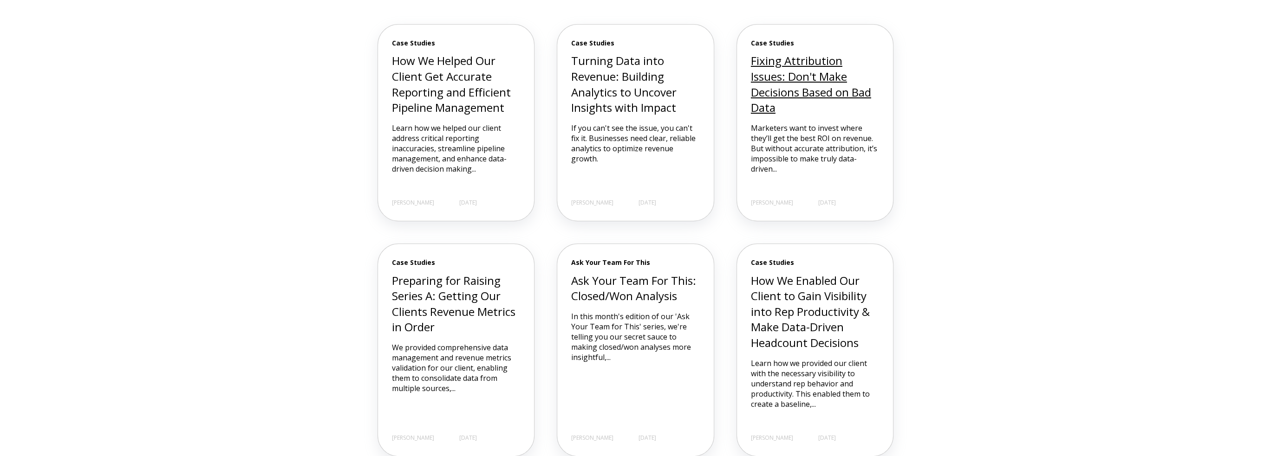 The width and height of the screenshot is (1271, 456). I want to click on a: How We Helped Our Client Get Accurate Reporting and Efficient Pipeline Management, so click(451, 84).